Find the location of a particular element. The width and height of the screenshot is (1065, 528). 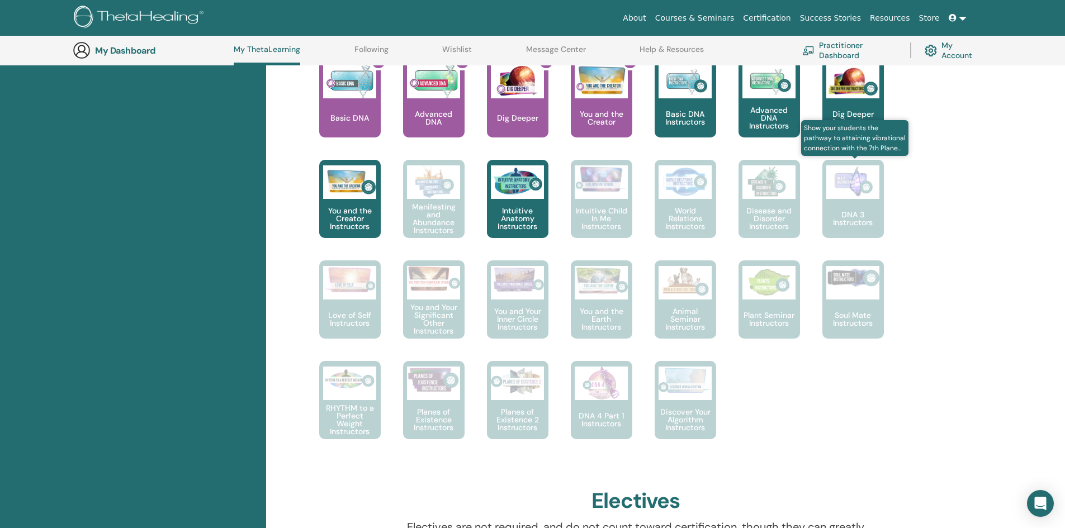

a: Dig Deeper Dig Deeper is located at coordinates (517, 110).